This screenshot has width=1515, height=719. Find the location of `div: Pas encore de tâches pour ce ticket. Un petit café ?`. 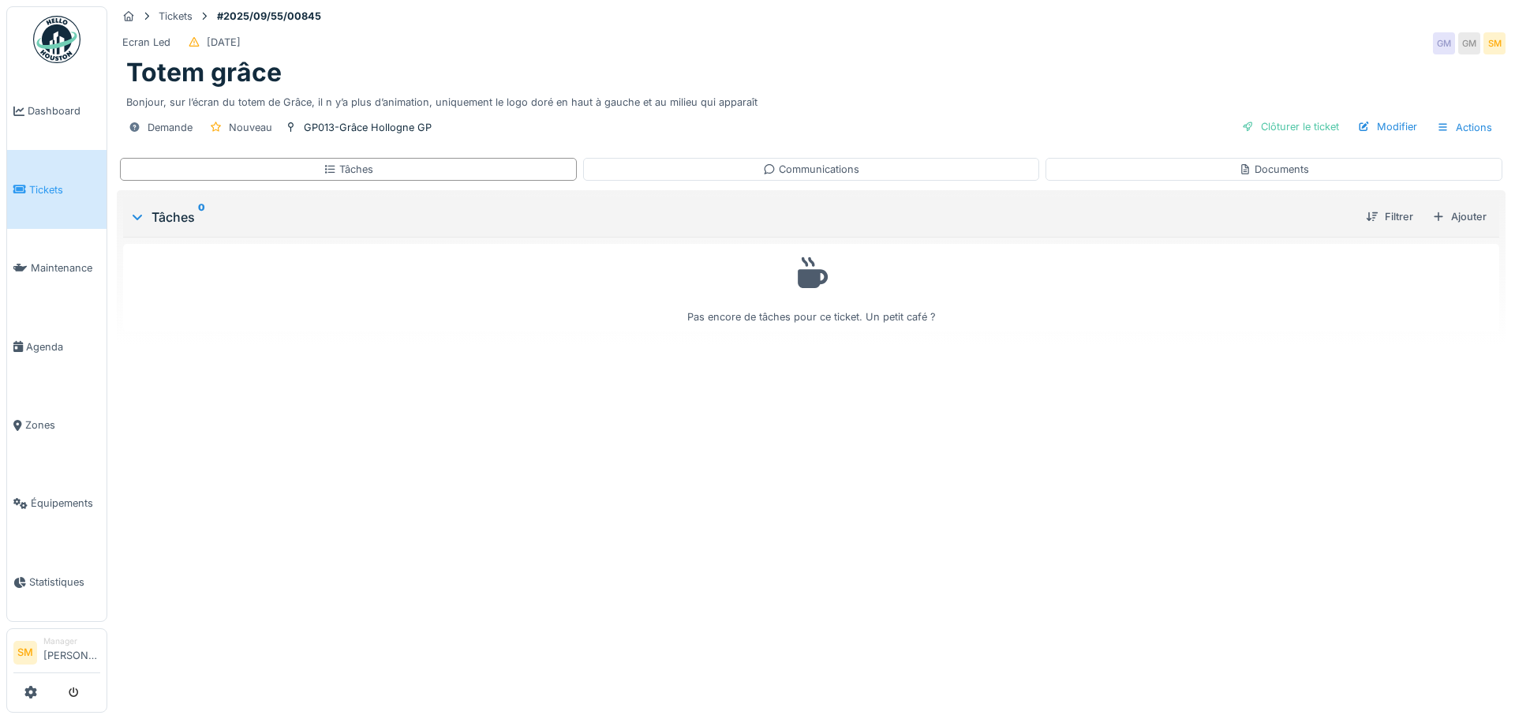

div: Pas encore de tâches pour ce ticket. Un petit café ? is located at coordinates (811, 287).